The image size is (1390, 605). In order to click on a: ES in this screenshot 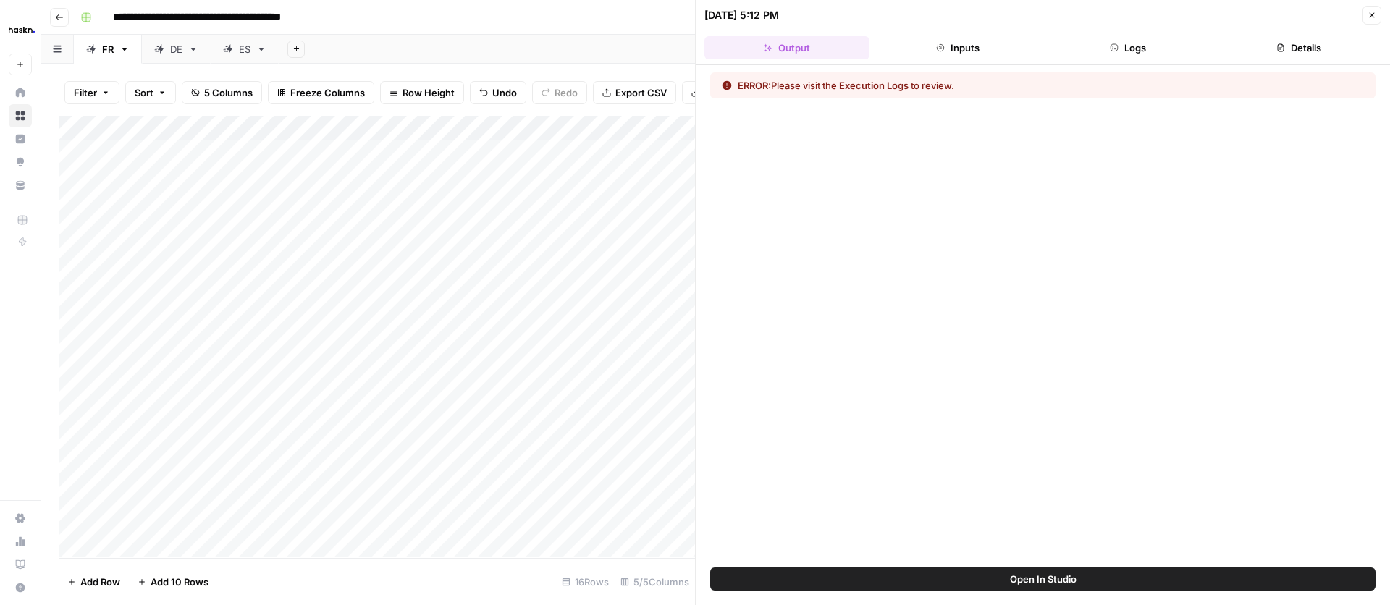, I will do `click(245, 49)`.